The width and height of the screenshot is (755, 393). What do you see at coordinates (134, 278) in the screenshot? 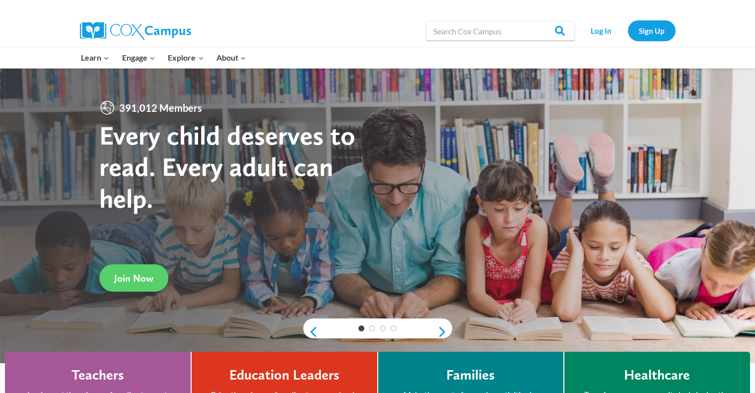
I see `span: Join Now` at bounding box center [134, 278].